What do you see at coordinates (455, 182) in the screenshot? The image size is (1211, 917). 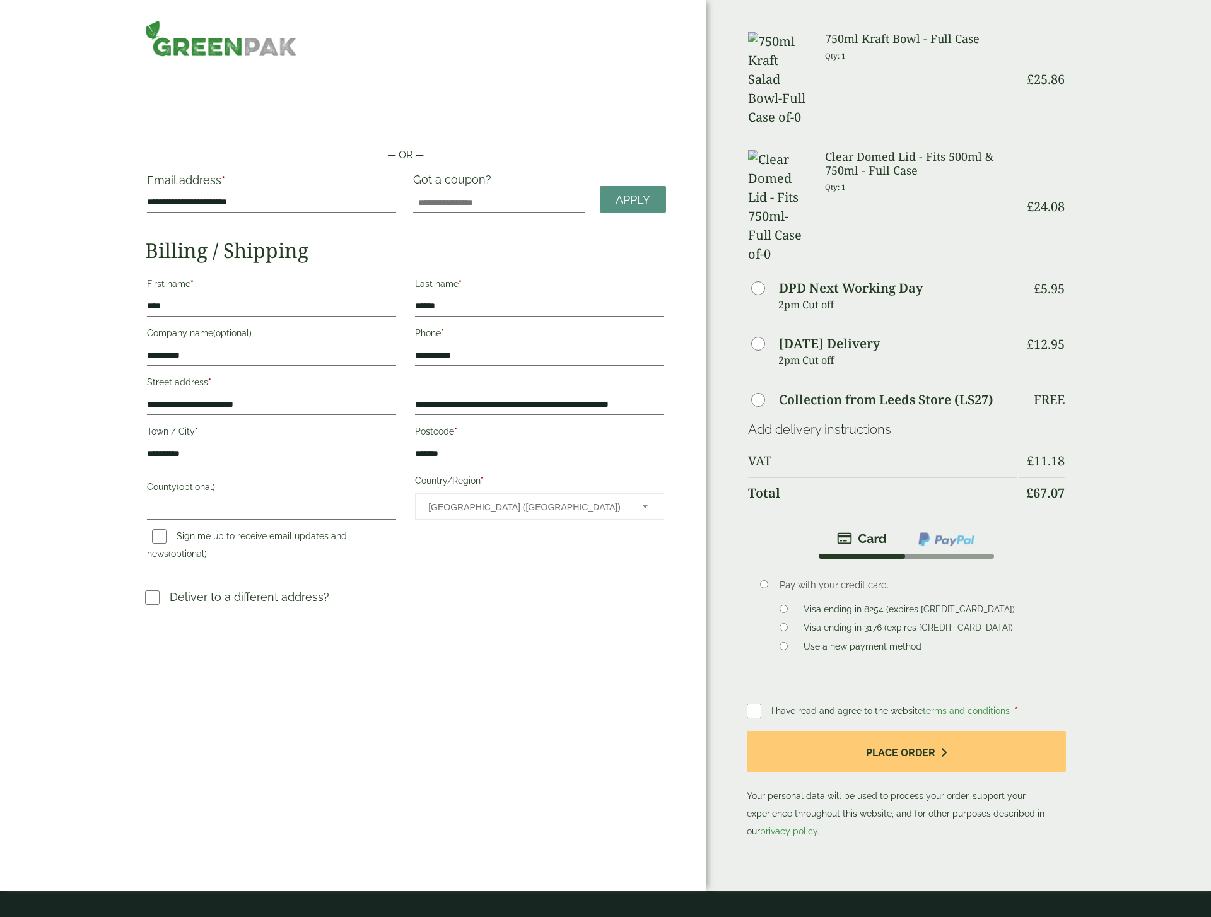 I see `label: Got a coupon?` at bounding box center [455, 182].